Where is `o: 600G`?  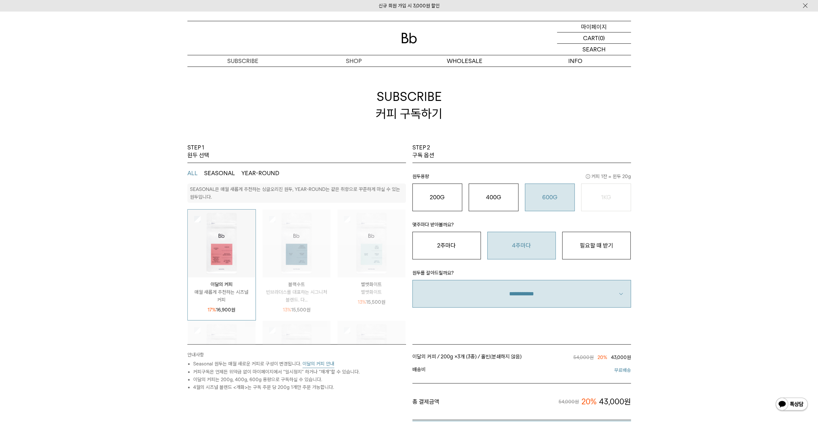
o: 600G is located at coordinates (550, 197).